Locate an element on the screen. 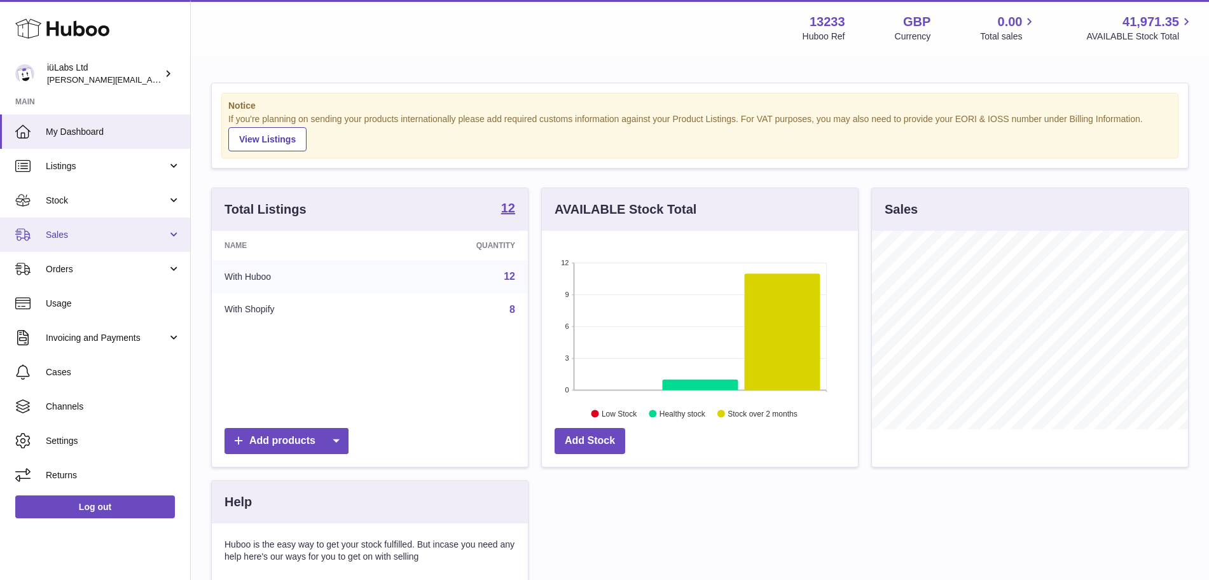  td: With Huboo is located at coordinates (297, 277).